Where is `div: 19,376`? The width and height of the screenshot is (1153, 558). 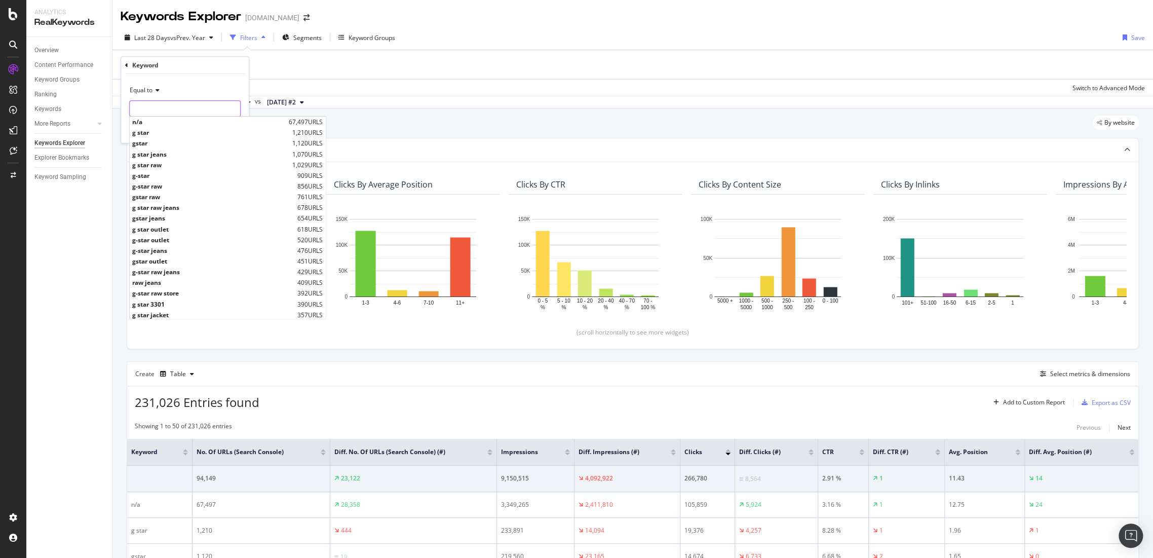 div: 19,376 is located at coordinates (707, 530).